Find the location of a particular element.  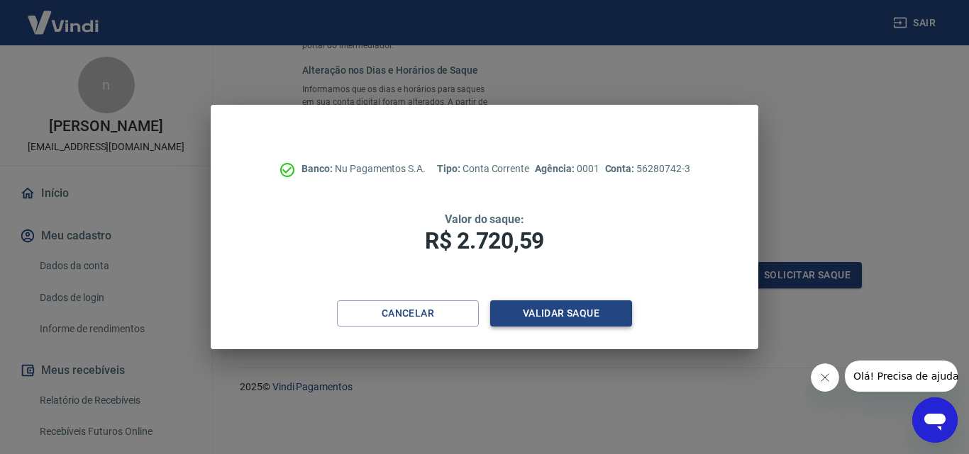

button: Validar saque is located at coordinates (561, 313).